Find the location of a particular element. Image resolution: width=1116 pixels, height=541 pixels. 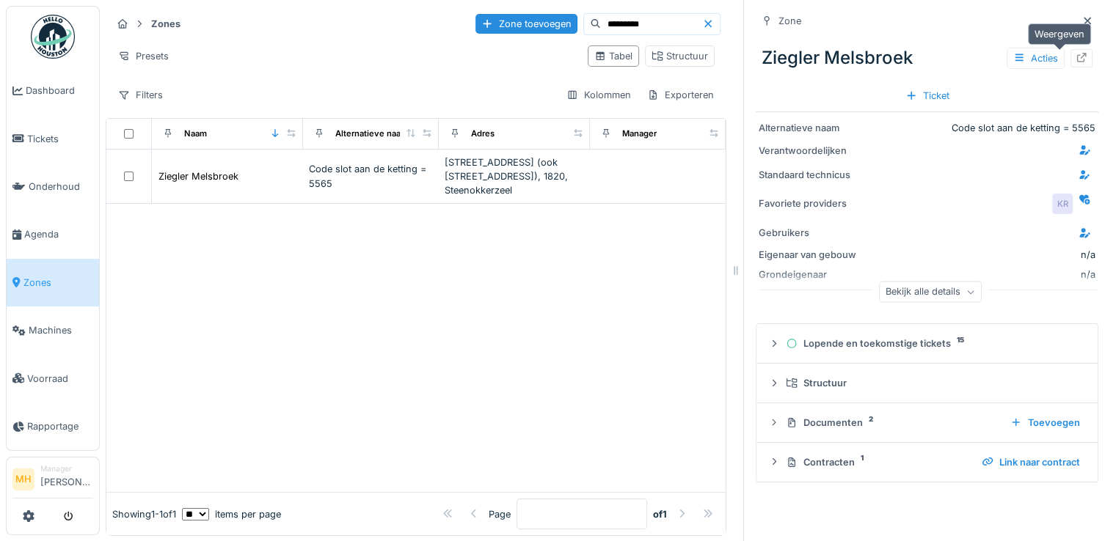

div: Naam is located at coordinates (195, 134).